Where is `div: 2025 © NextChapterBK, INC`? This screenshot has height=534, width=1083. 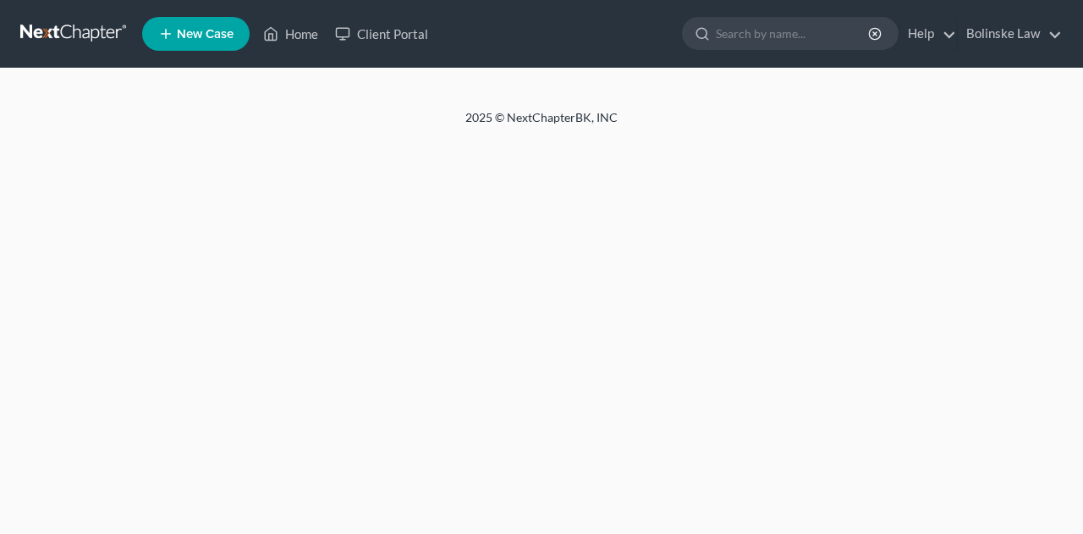
div: 2025 © NextChapterBK, INC is located at coordinates (542, 124).